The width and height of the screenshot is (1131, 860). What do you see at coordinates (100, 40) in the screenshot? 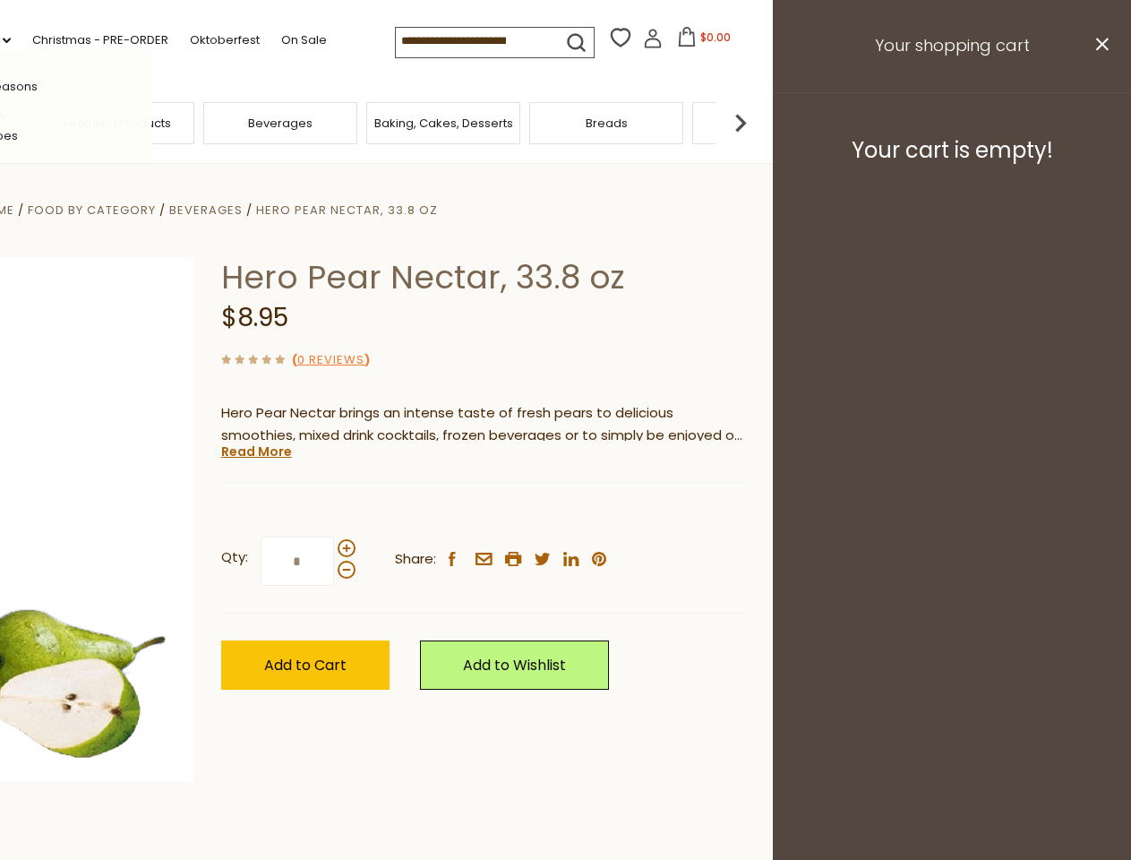
I see `a: Christmas - PRE-ORDER` at bounding box center [100, 40].